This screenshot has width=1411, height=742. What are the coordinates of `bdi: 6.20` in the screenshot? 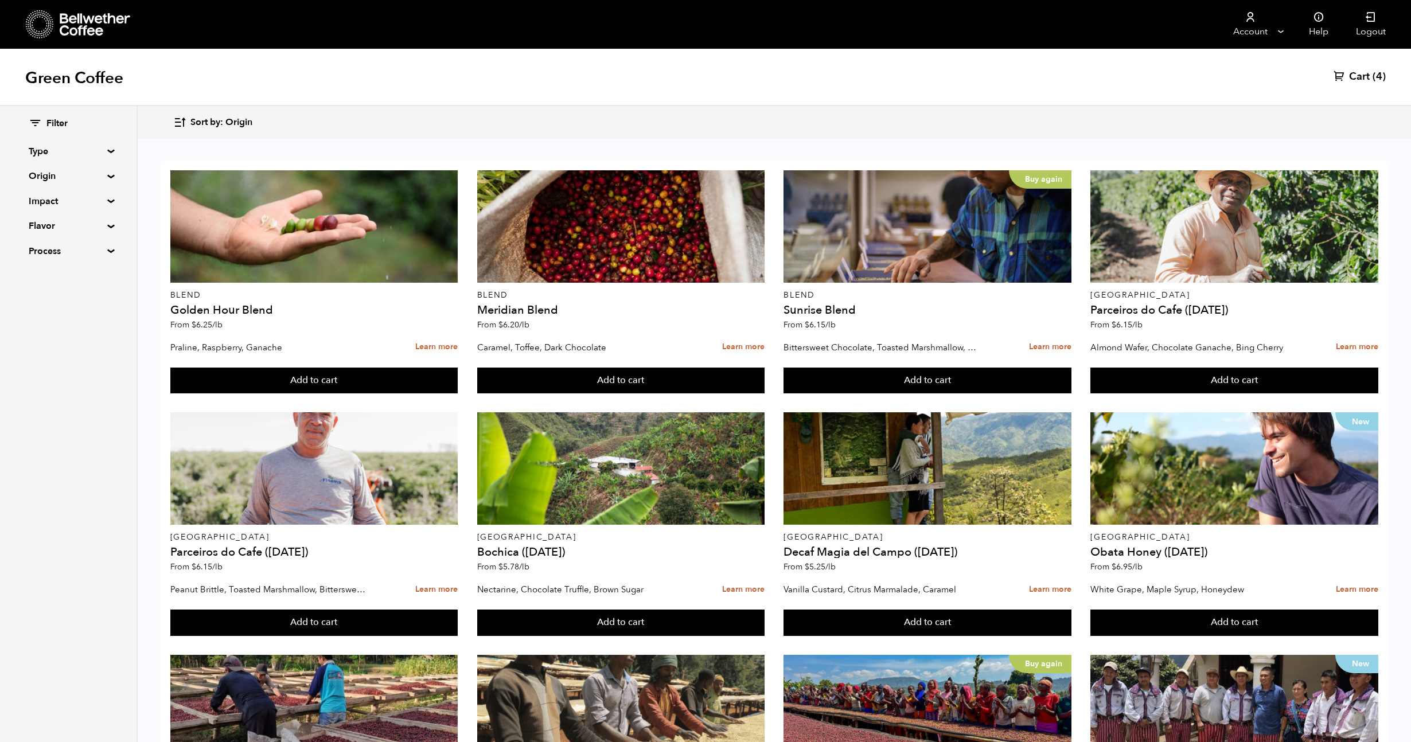 It's located at (514, 325).